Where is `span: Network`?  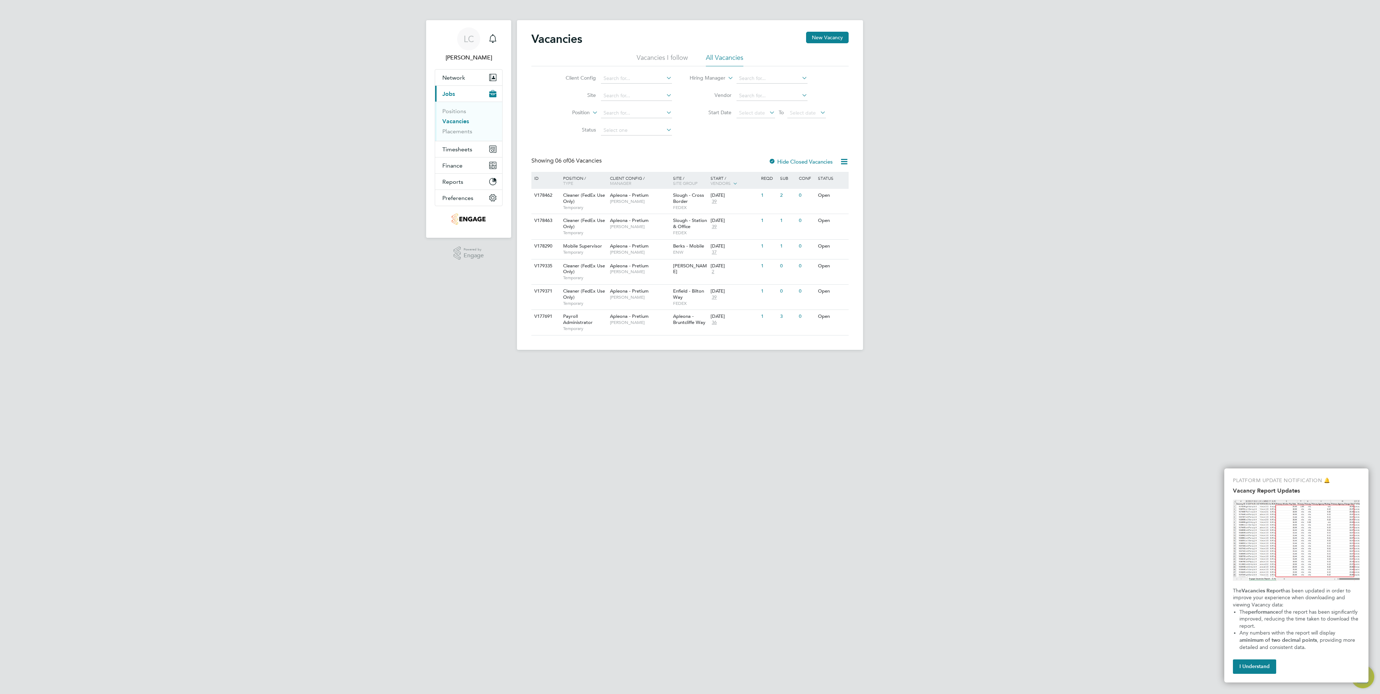
span: Network is located at coordinates (453, 78).